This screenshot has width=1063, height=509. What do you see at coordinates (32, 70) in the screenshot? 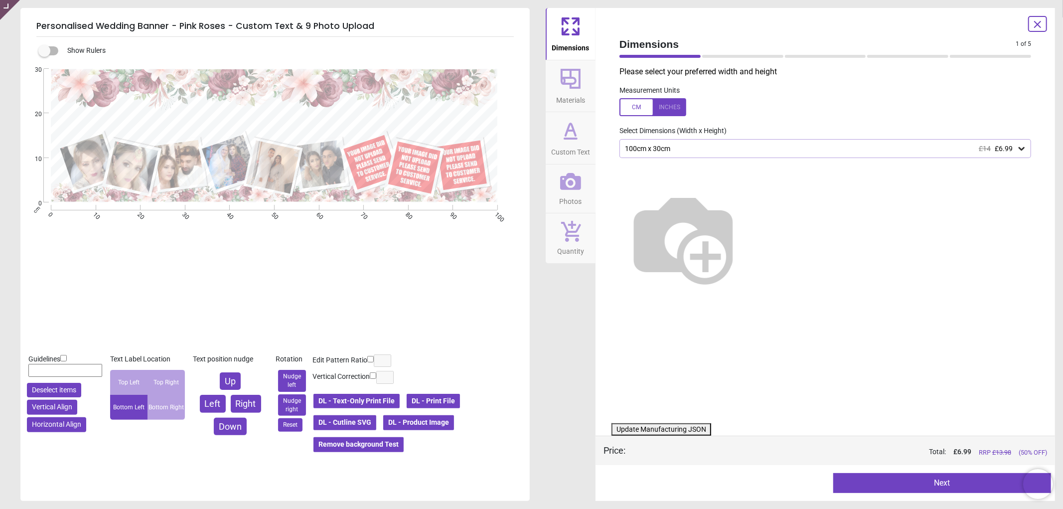
I see `span: 30` at bounding box center [32, 70].